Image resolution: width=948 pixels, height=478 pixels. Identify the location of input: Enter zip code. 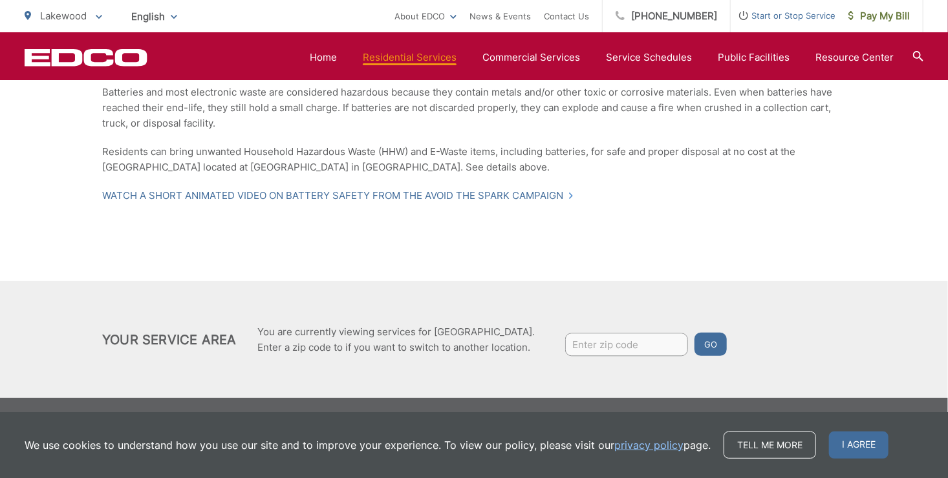
(626, 345).